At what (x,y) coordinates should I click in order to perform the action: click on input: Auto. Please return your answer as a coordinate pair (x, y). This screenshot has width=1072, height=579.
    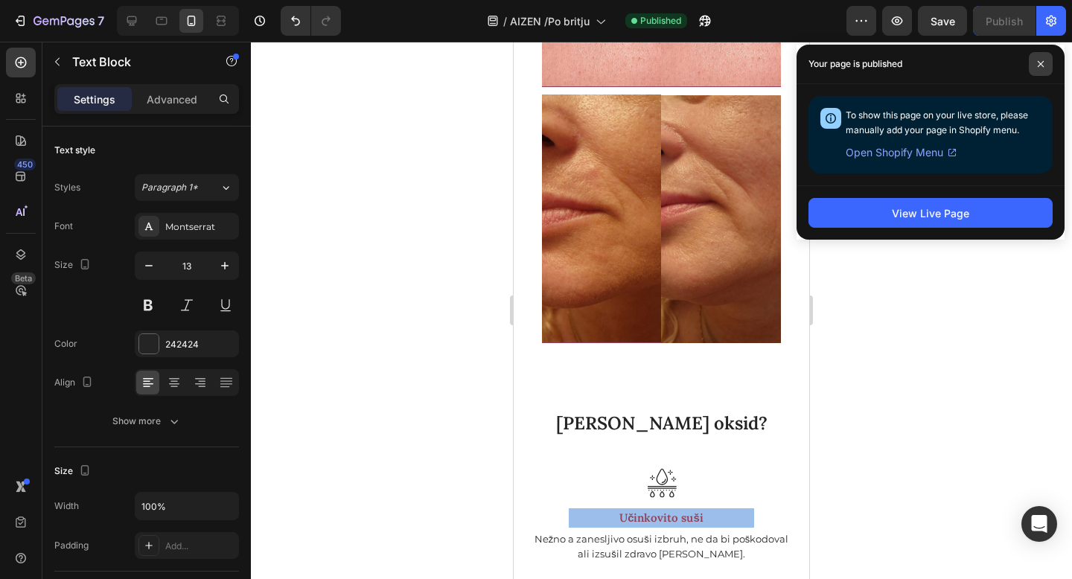
    Looking at the image, I should click on (187, 506).